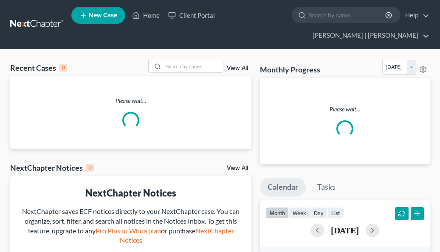 This screenshot has width=440, height=252. Describe the element at coordinates (191, 15) in the screenshot. I see `a: Client Portal` at that location.